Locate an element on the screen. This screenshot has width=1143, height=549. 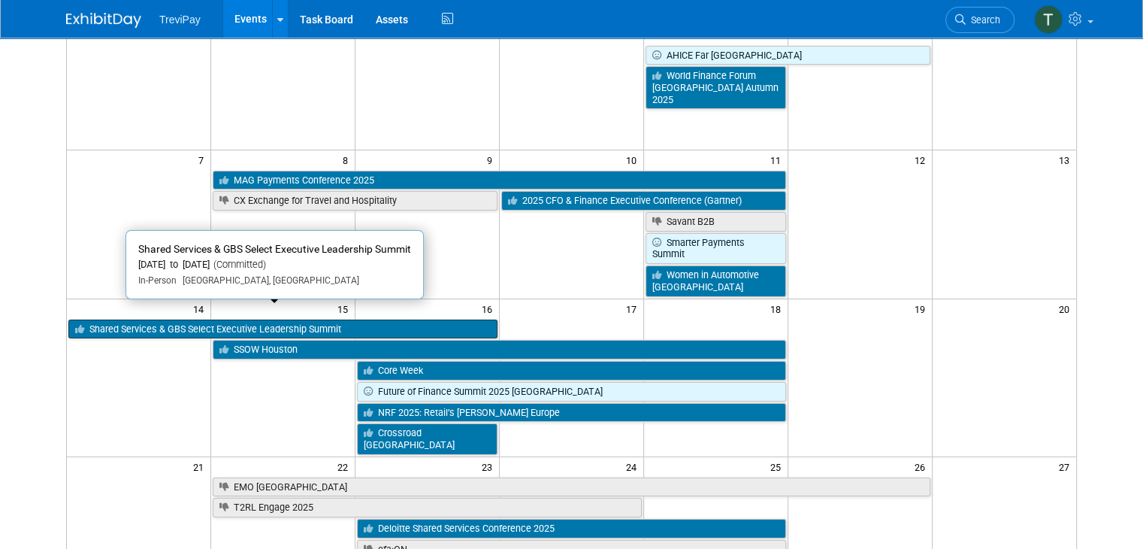
span: 23 is located at coordinates (489, 466).